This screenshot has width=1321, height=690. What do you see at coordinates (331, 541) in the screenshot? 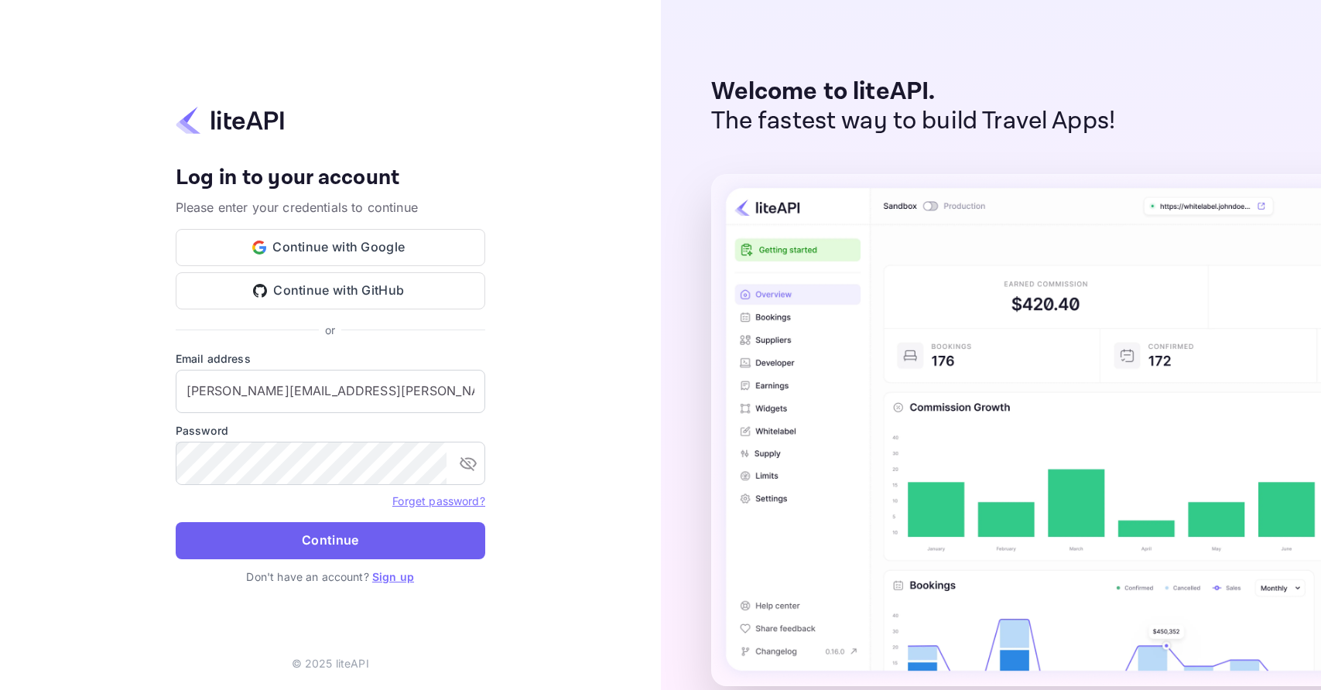
I see `button: Continue` at bounding box center [331, 541].